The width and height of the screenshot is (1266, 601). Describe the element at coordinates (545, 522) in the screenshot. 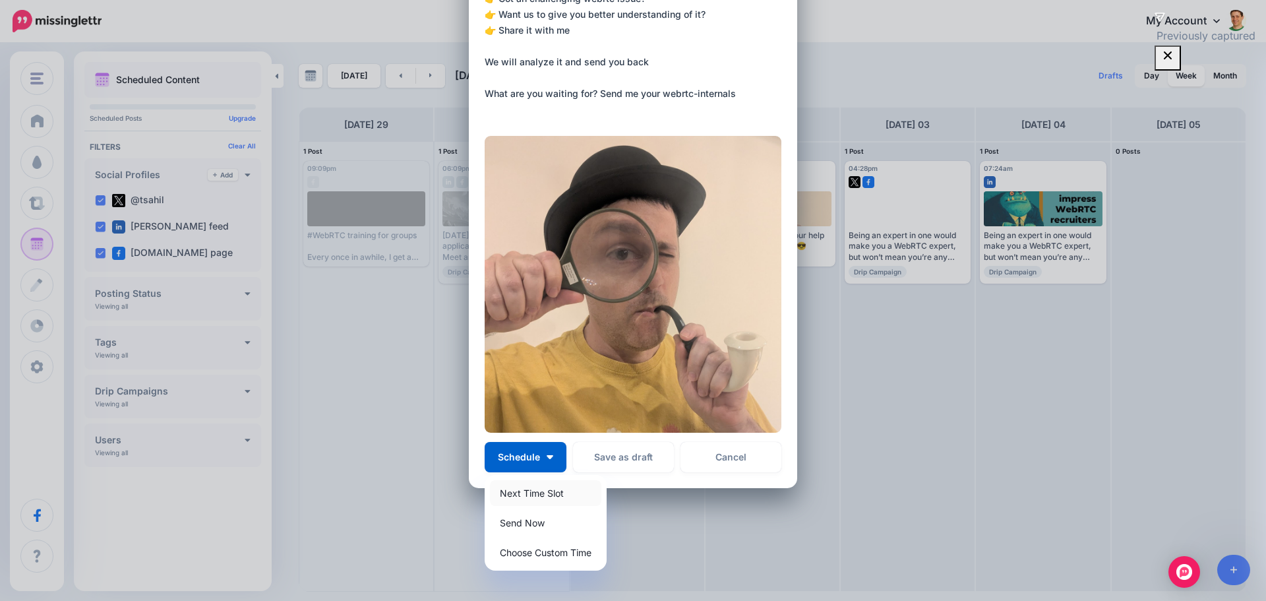

I see `div: Schedule` at that location.